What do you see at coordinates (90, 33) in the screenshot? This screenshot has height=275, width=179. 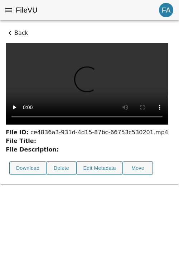 I see `p: Back` at bounding box center [90, 33].